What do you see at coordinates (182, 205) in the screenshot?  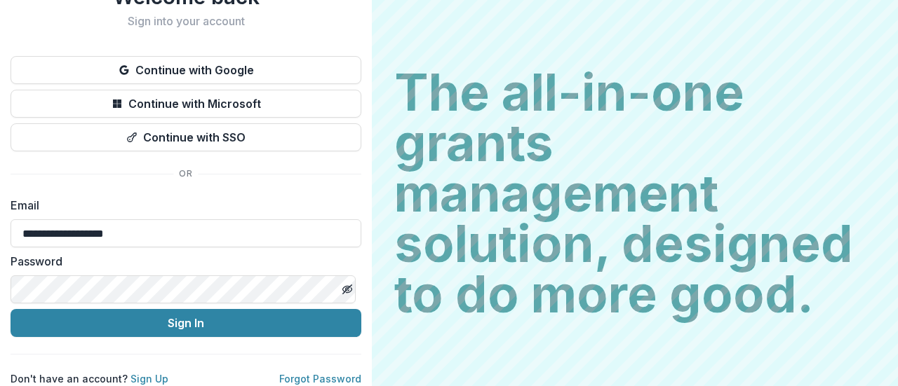 I see `label: Email` at bounding box center [182, 205].